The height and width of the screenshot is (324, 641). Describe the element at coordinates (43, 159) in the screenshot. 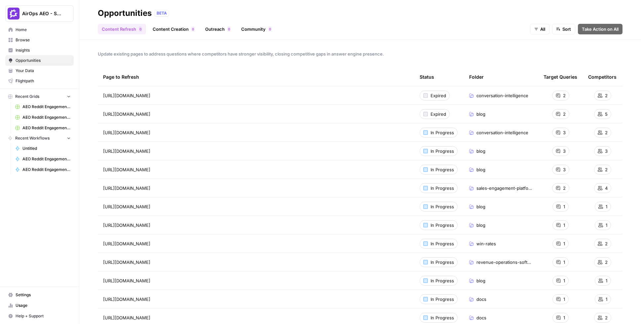

I see `a: AEO Reddit Engagement - Fork` at that location.